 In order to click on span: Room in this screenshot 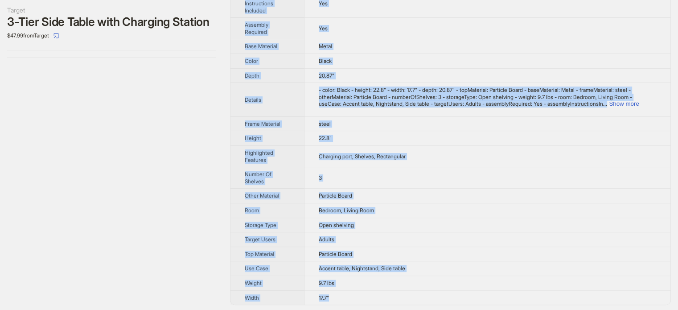, I will do `click(252, 210)`.